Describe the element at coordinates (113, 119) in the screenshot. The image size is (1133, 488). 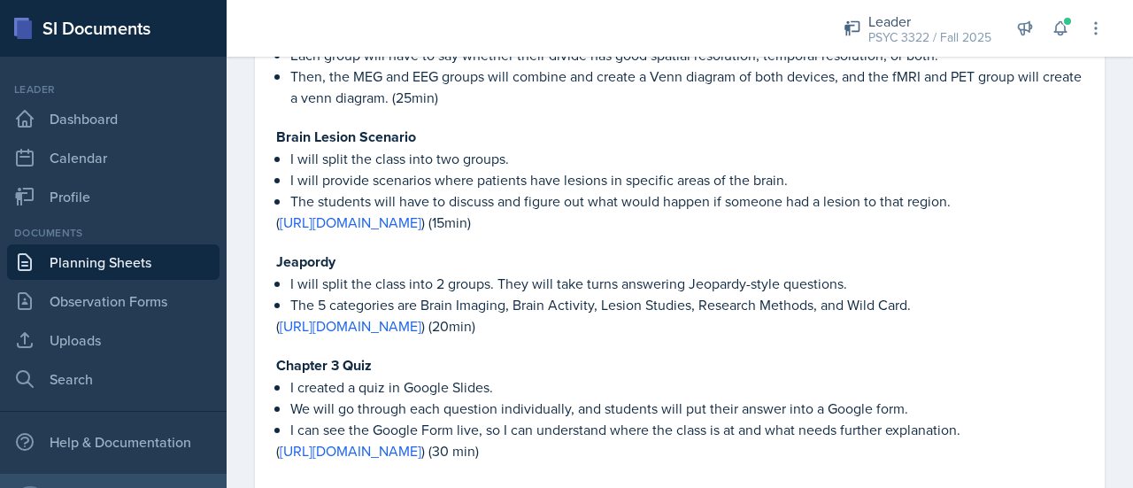
I see `a: Dashboard` at that location.